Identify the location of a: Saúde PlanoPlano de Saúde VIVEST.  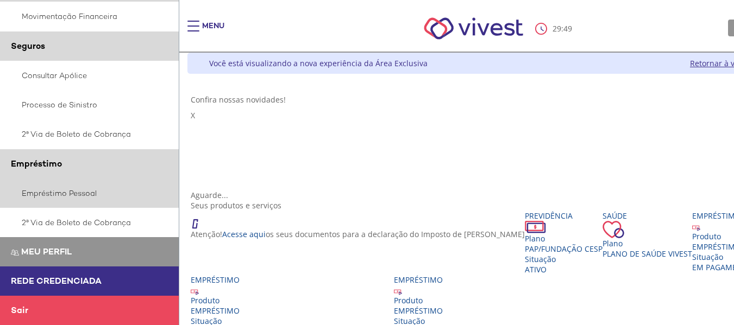
(647, 235).